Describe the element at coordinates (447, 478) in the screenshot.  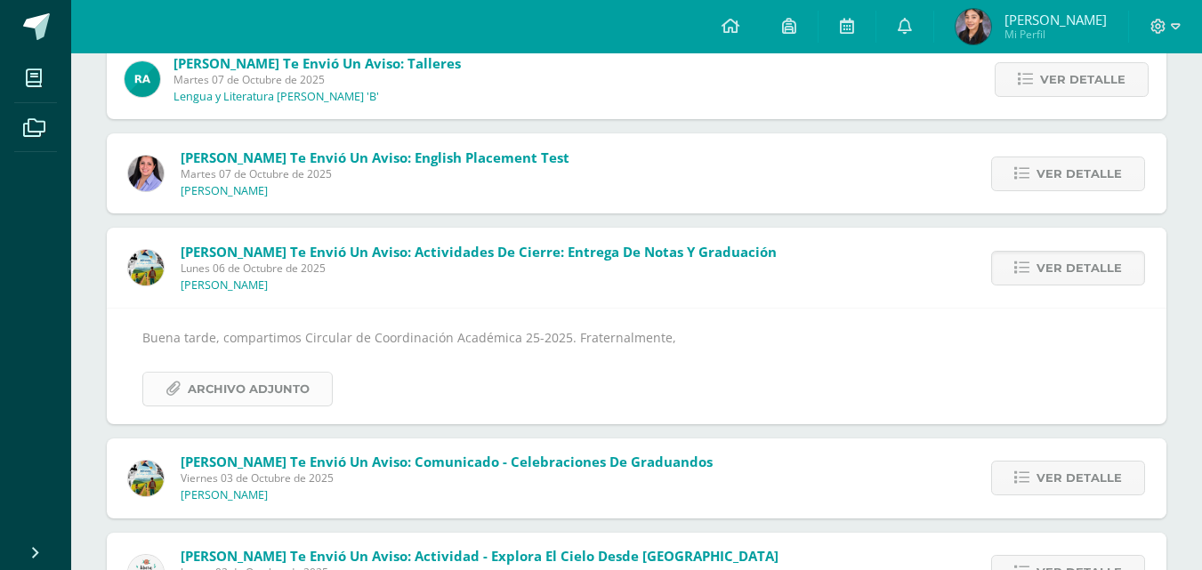
I see `span: Viernes 03 de Octubre de 2025` at that location.